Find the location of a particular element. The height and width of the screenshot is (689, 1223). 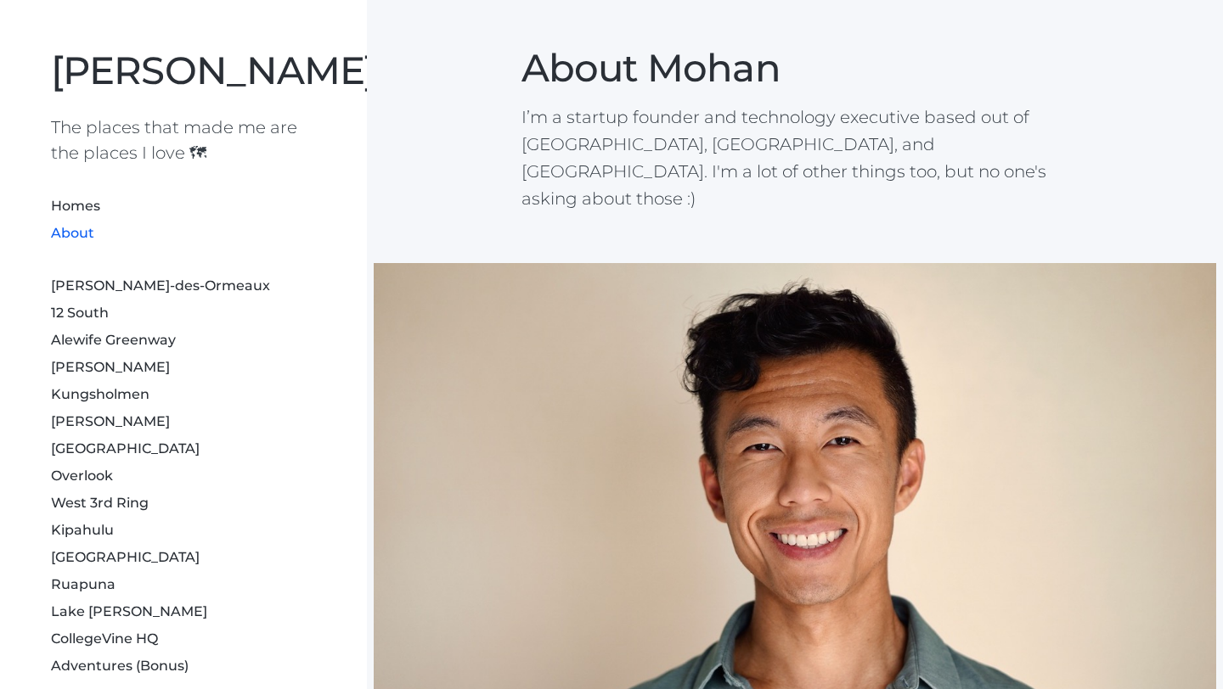

a: Kungsholmen is located at coordinates (100, 394).